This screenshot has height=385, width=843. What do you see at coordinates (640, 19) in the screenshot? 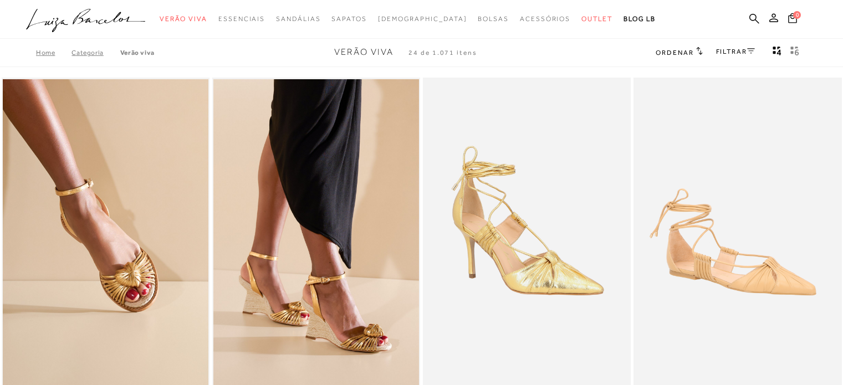
I see `a: BLOG LB` at bounding box center [640, 19].